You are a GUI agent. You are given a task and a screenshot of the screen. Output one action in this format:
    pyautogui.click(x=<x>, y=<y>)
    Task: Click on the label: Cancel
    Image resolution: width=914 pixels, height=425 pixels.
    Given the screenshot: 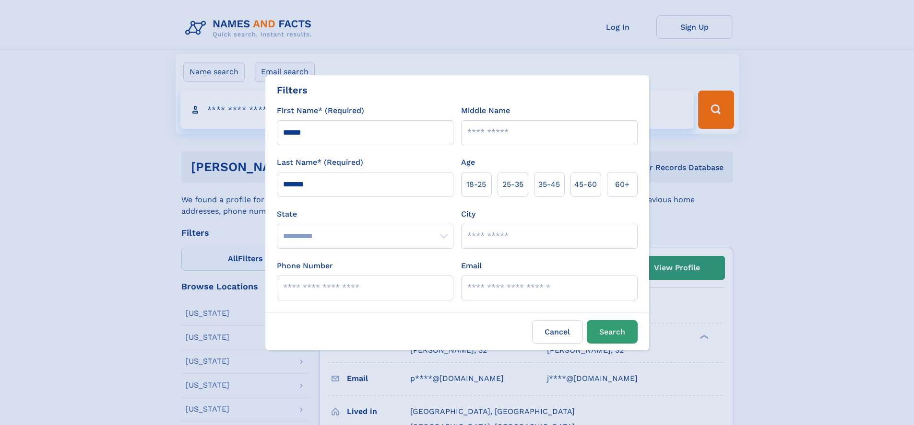 What is the action you would take?
    pyautogui.click(x=557, y=332)
    